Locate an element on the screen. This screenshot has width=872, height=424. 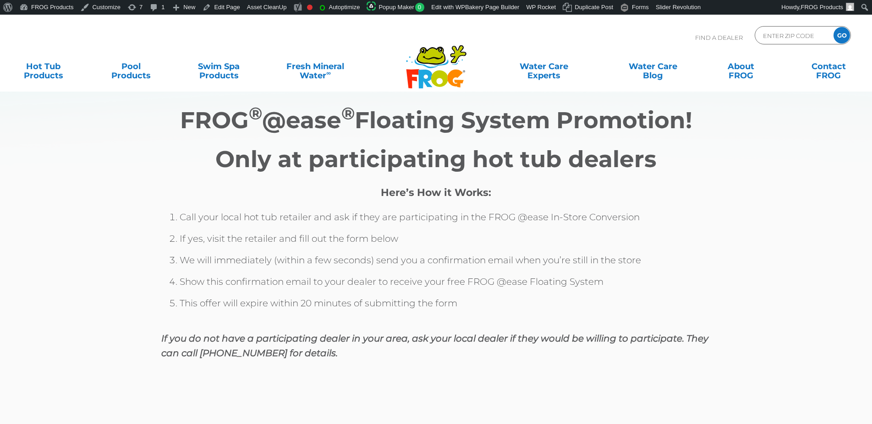
strong: @ease is located at coordinates (302, 120).